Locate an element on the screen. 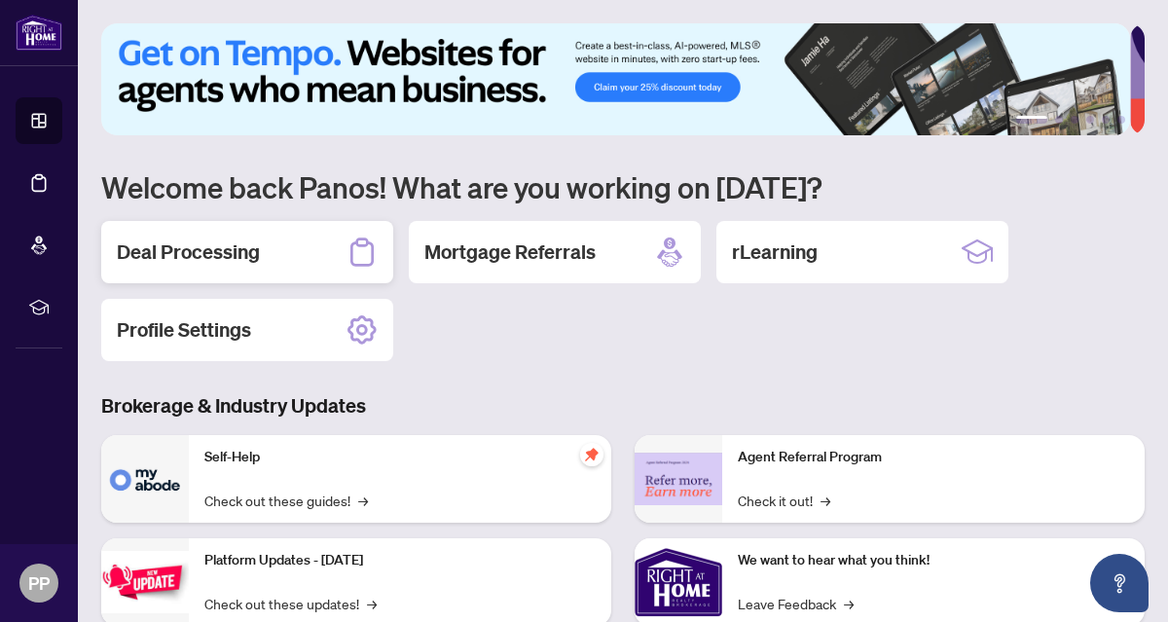 The image size is (1168, 622). h3: Brokerage & Industry Updates is located at coordinates (623, 406).